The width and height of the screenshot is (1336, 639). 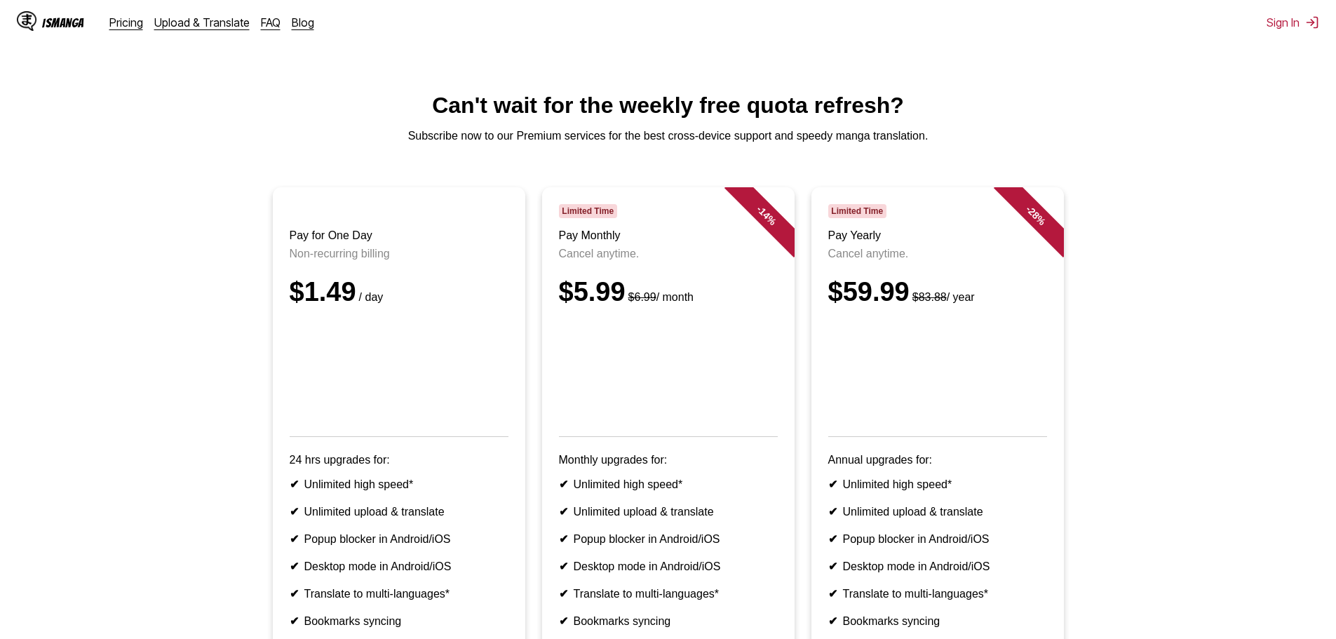 What do you see at coordinates (1035, 215) in the screenshot?
I see `div: - 28 %` at bounding box center [1035, 215].